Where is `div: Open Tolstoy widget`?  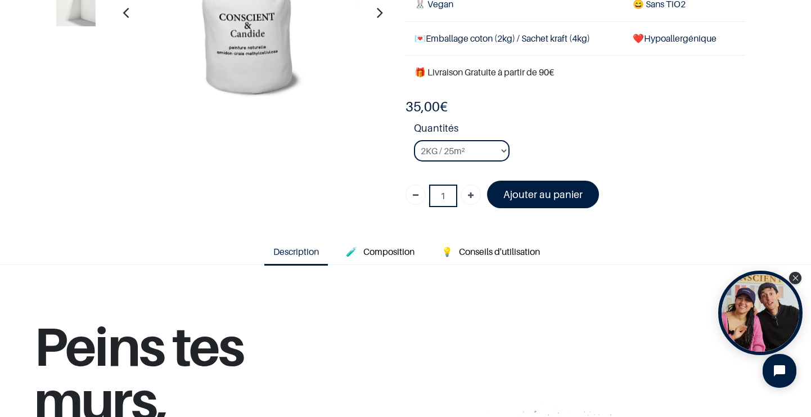 div: Open Tolstoy widget is located at coordinates (761, 313).